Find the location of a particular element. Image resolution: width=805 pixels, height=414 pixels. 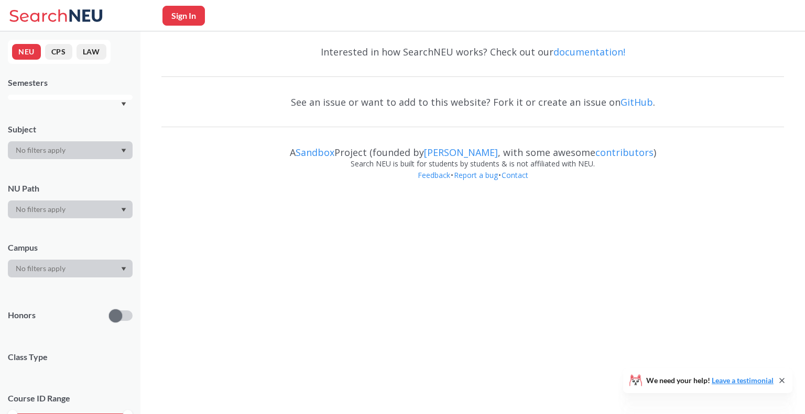

a: Feedback is located at coordinates (434, 175).